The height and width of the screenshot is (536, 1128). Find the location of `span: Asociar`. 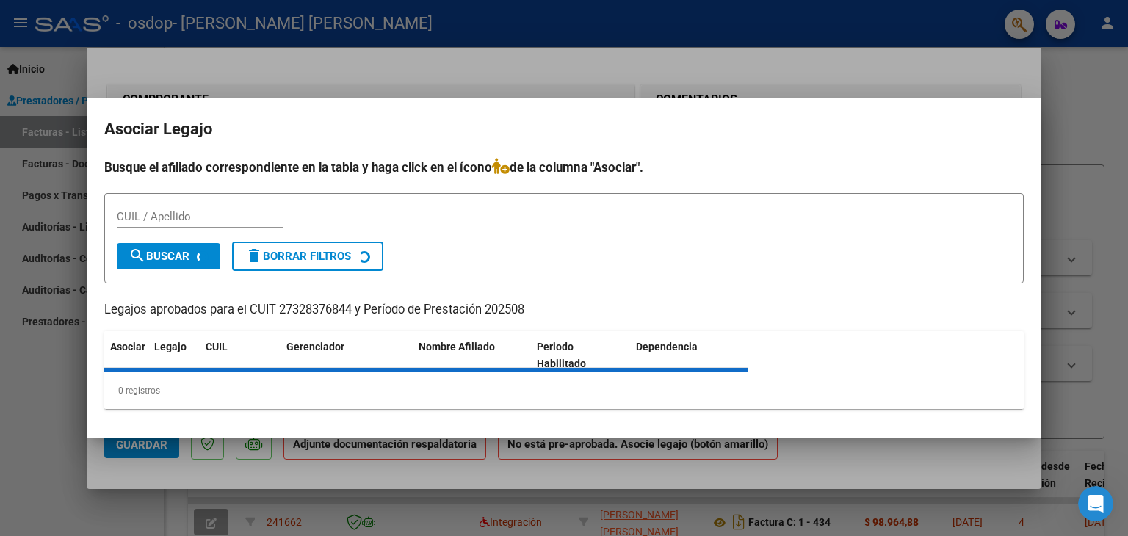

span: Asociar is located at coordinates (128, 347).